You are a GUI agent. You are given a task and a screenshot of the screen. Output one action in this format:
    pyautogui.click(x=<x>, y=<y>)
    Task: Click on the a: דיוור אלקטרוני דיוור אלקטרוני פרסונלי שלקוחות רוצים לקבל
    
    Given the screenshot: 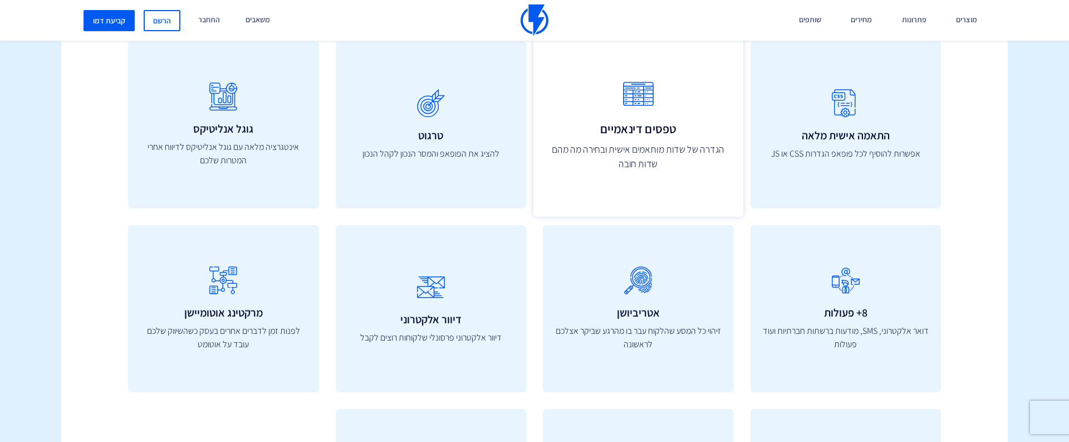 What is the action you would take?
    pyautogui.click(x=431, y=308)
    